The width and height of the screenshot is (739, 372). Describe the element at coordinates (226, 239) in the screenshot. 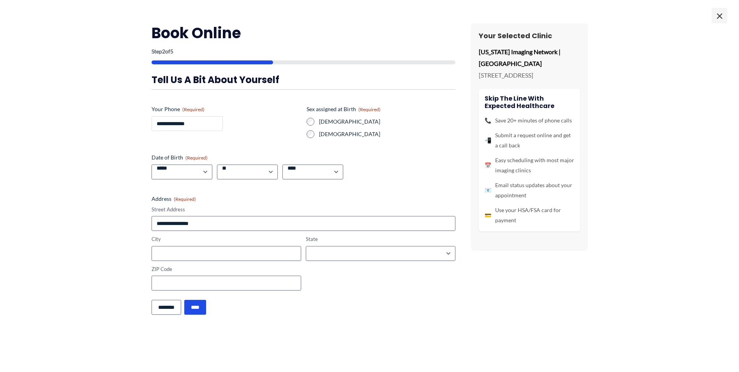

I see `label: City` at that location.